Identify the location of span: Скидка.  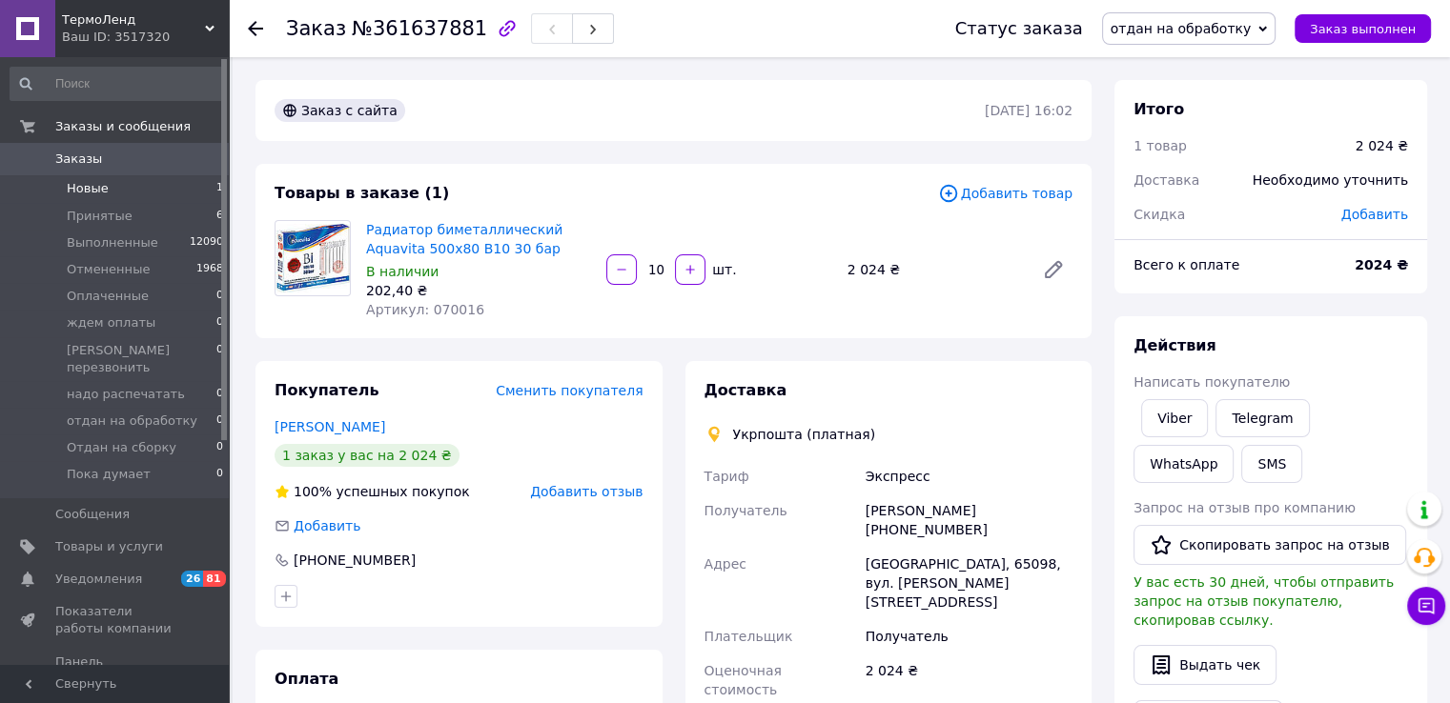
(1159, 214).